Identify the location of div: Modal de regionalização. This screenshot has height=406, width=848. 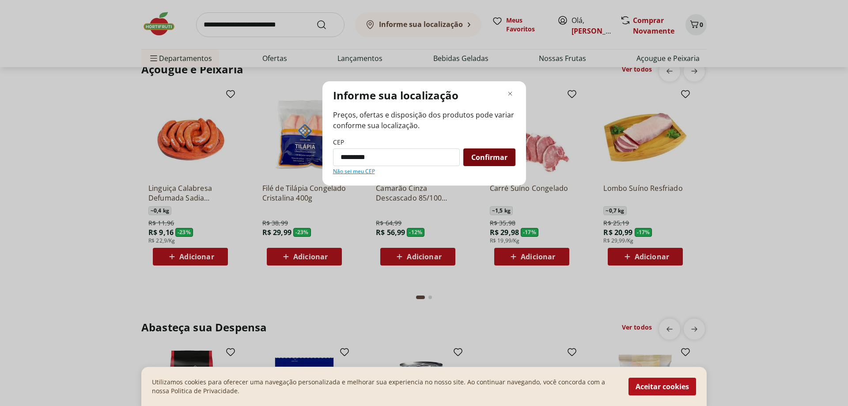
(424, 133).